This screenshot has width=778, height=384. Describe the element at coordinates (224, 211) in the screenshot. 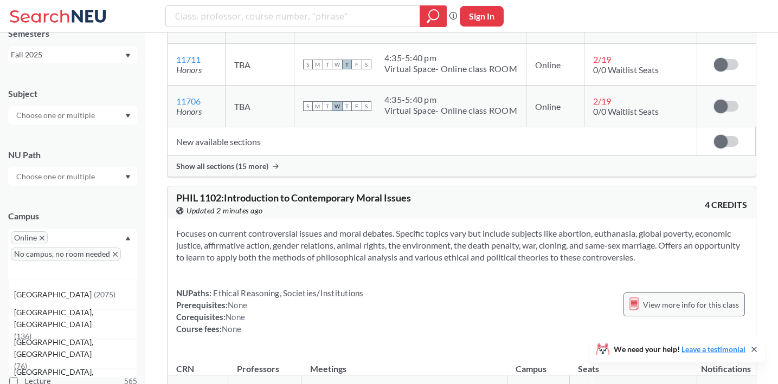

I see `span: Updated 2 minutes ago` at that location.